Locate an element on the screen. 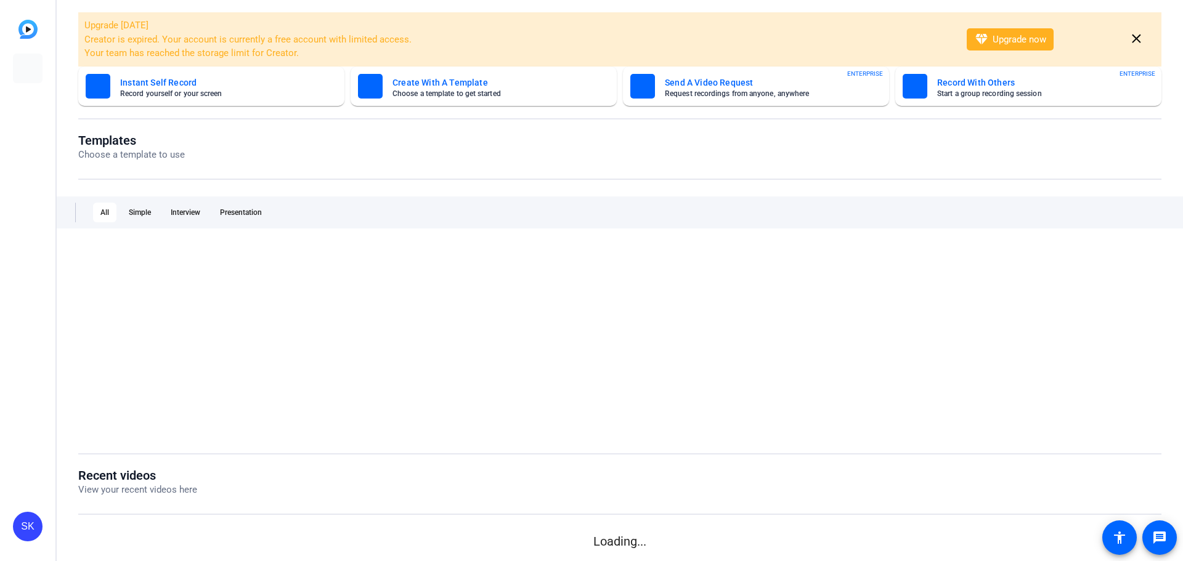 The image size is (1183, 561). div: Presentation is located at coordinates (241, 213).